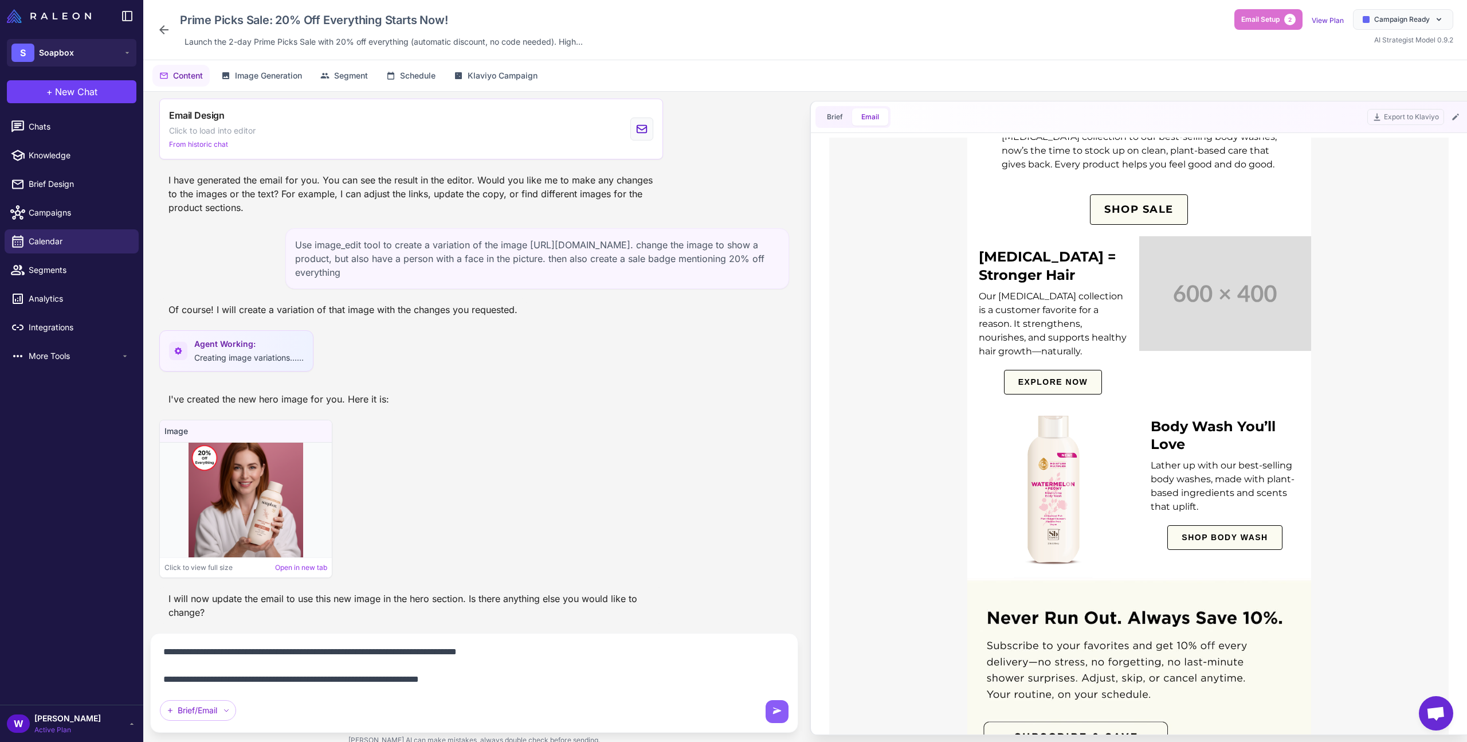 The width and height of the screenshot is (1467, 742). Describe the element at coordinates (396, 349) in the screenshot. I see `div: Lather up with our best-selling body washes, made with plant-based ingredients and scents that up...` at that location.